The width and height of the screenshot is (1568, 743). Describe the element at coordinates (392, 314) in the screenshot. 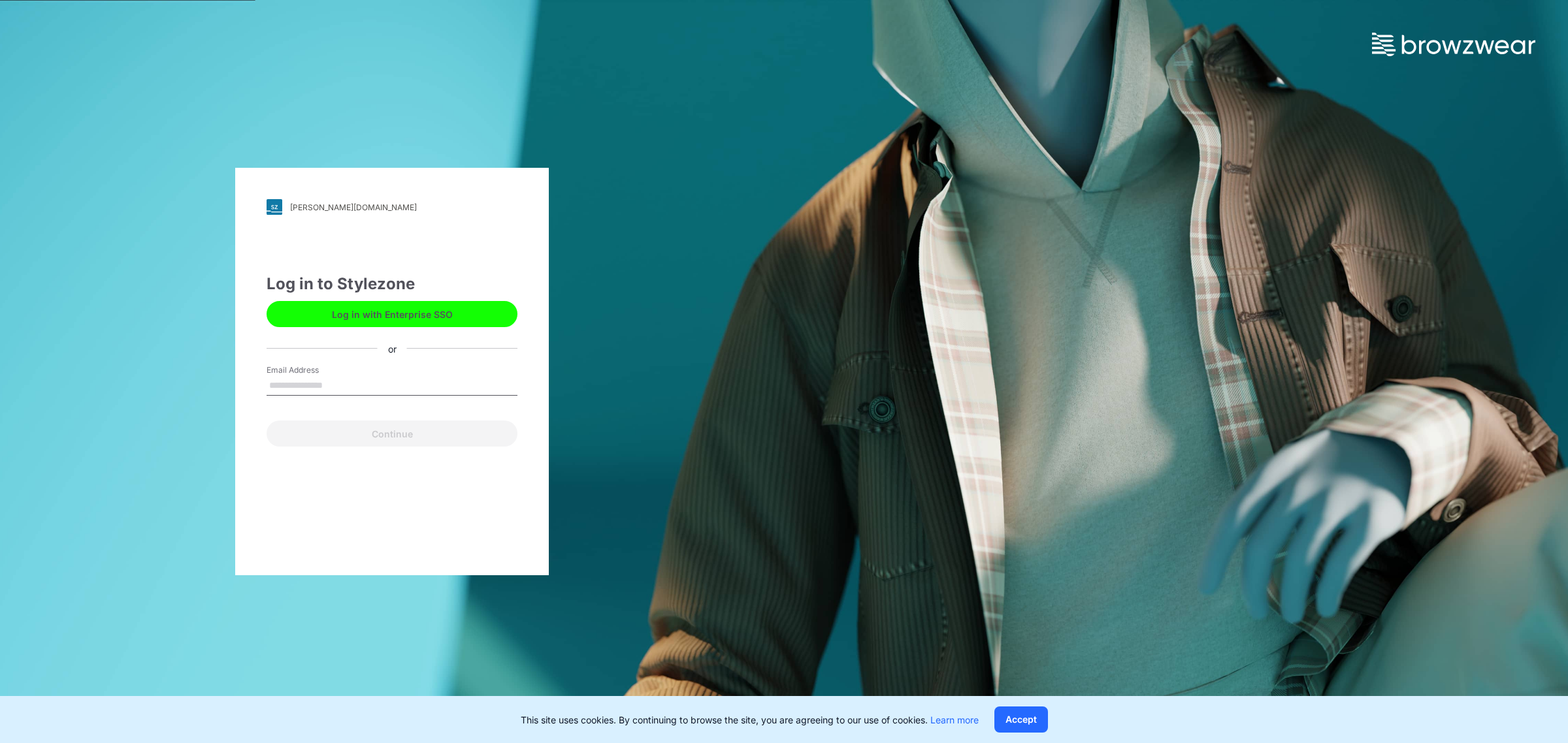

I see `button: Log in with Enterprise SSO` at that location.